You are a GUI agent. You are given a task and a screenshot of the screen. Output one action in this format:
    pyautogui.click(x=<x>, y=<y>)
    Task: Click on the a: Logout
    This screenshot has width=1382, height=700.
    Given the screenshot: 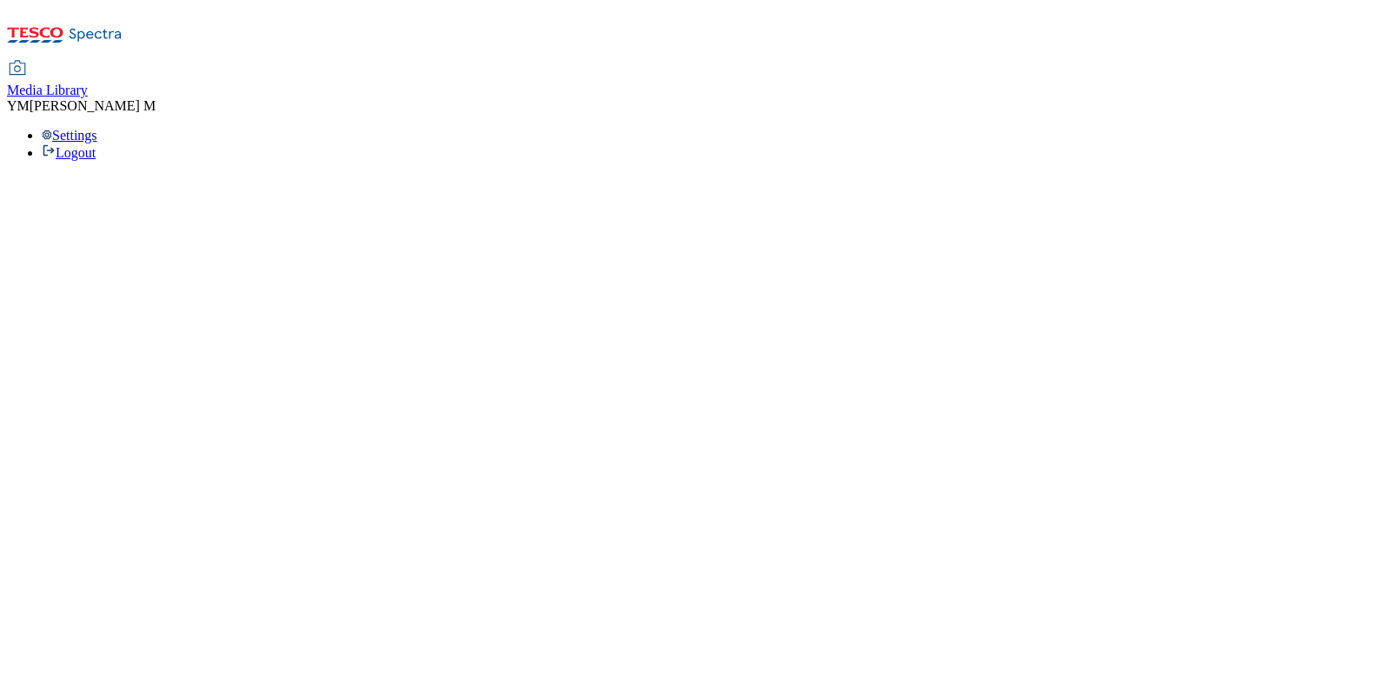 What is the action you would take?
    pyautogui.click(x=69, y=152)
    